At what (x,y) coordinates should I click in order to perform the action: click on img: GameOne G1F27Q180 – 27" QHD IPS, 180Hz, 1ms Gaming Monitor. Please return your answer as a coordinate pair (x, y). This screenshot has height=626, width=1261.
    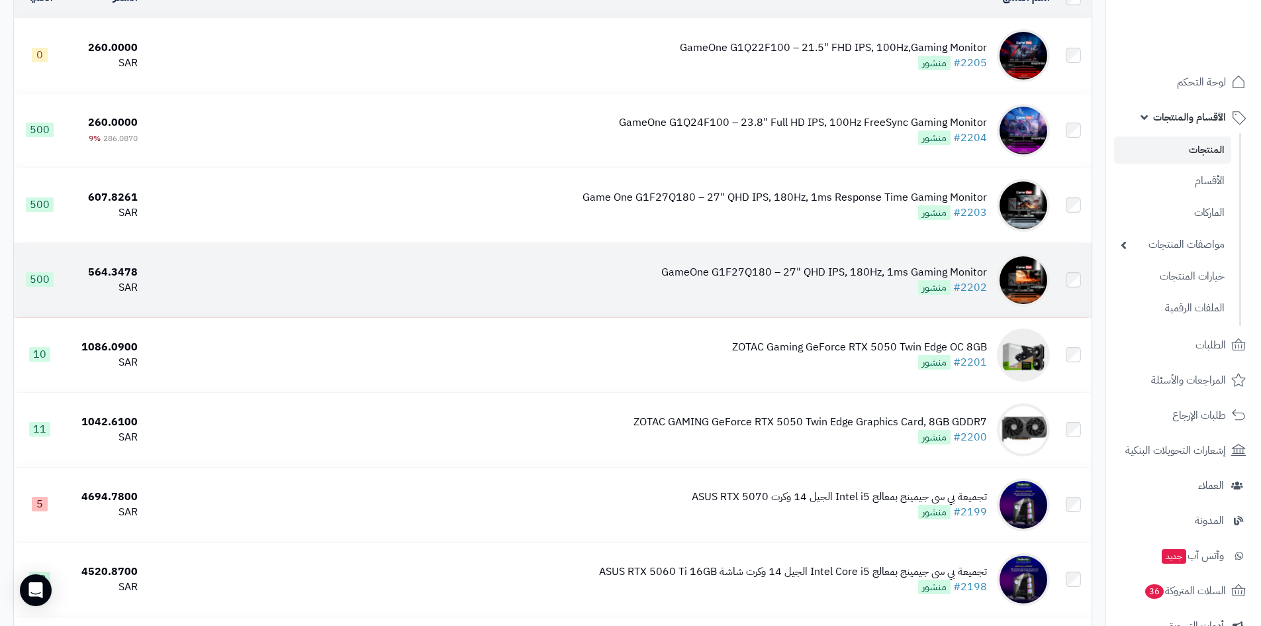
    Looking at the image, I should click on (1023, 280).